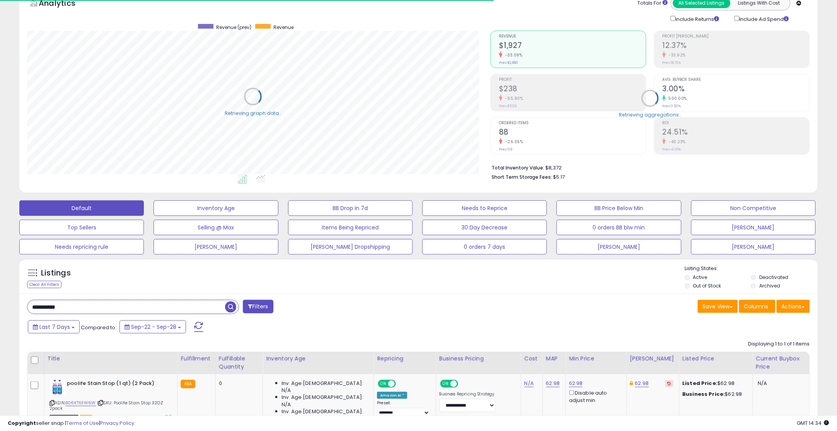 The width and height of the screenshot is (837, 431). What do you see at coordinates (153, 327) in the screenshot?
I see `span: Sep-22 - Sep-28` at bounding box center [153, 327].